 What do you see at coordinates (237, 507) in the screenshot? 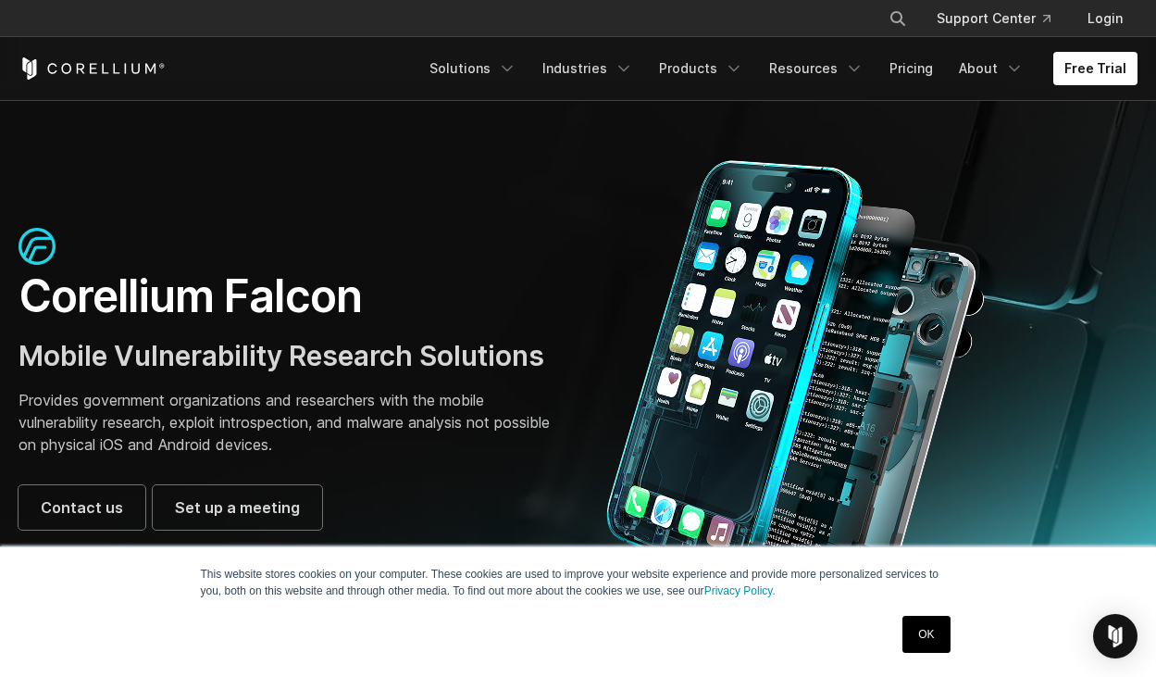
I see `a: Set up a meeting` at bounding box center [237, 507].